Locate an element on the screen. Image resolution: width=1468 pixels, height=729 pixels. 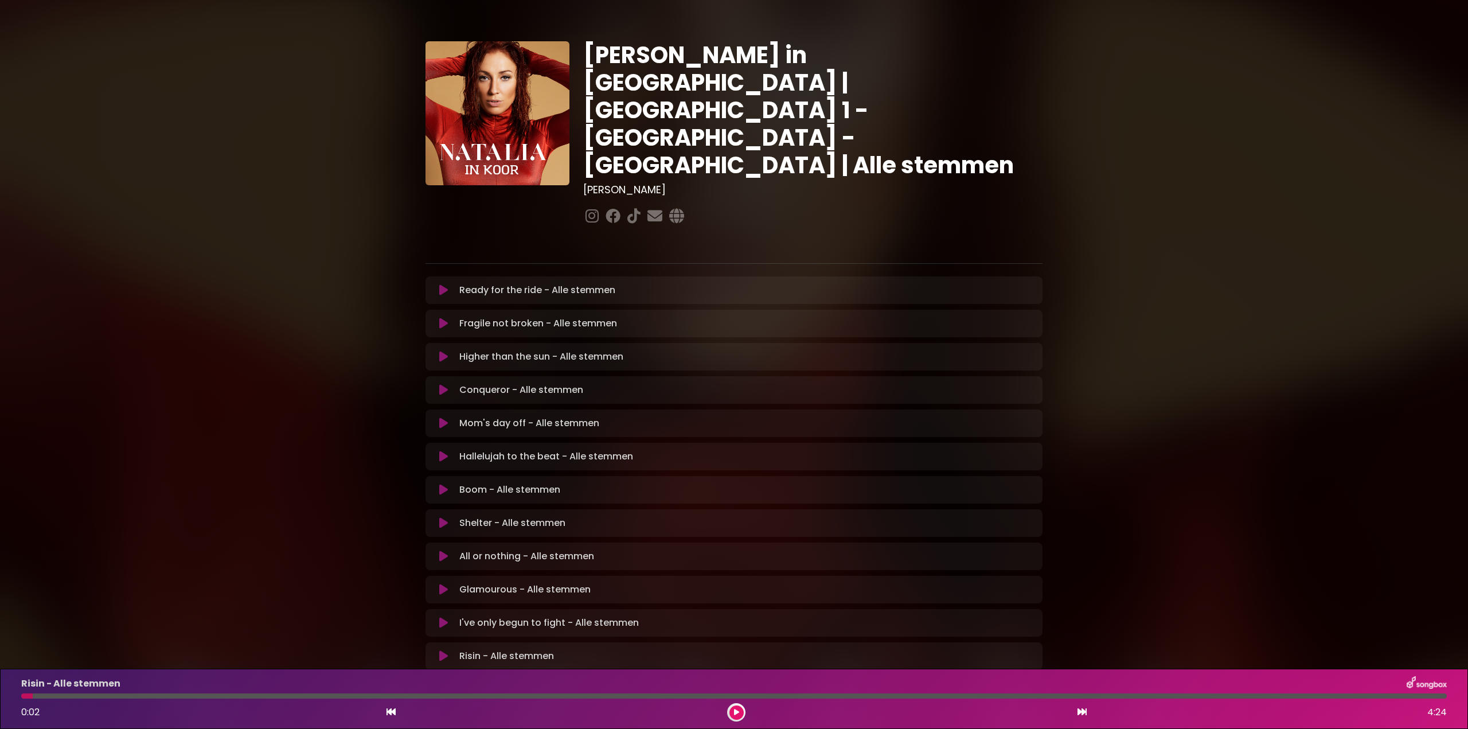
p: Hallelujah to the beat - Alle stemmen is located at coordinates (546, 456).